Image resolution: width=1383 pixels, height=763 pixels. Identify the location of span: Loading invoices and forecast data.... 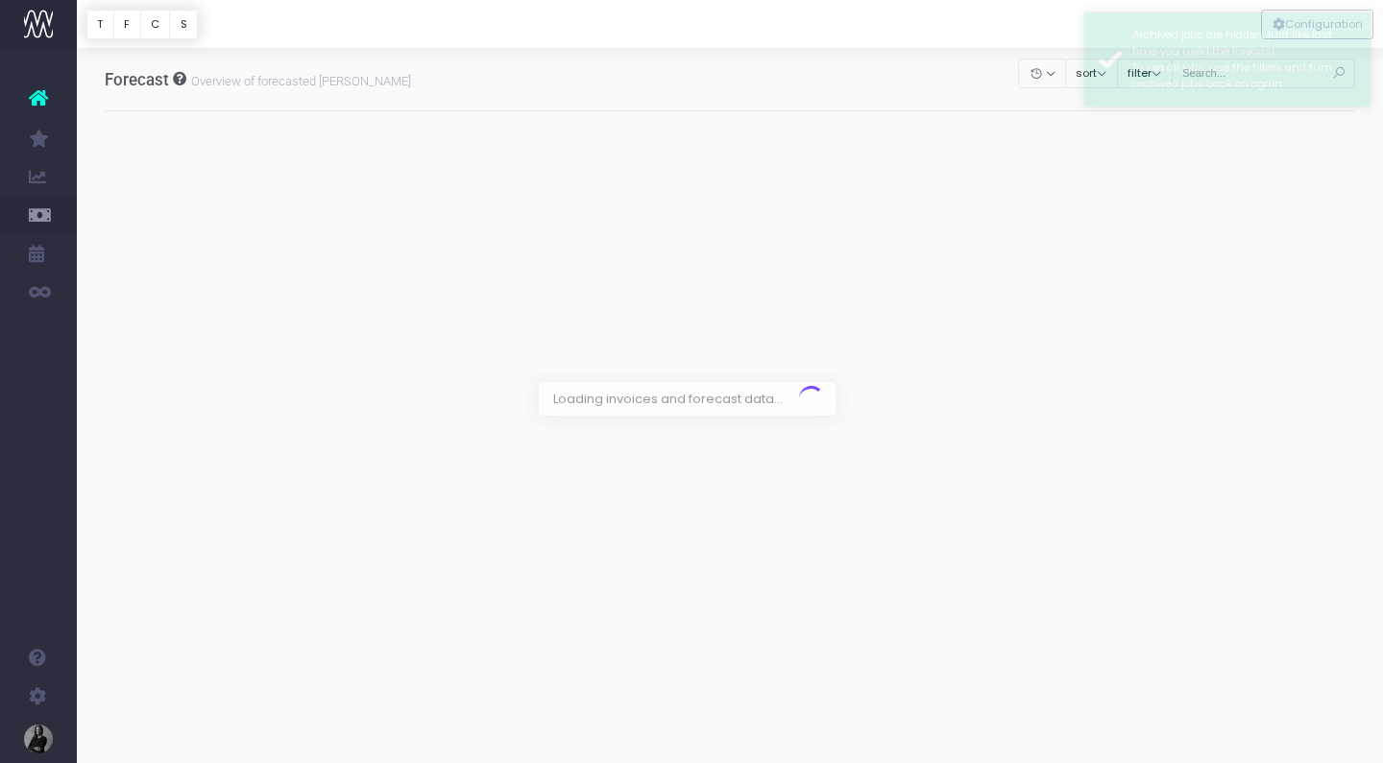
(667, 400).